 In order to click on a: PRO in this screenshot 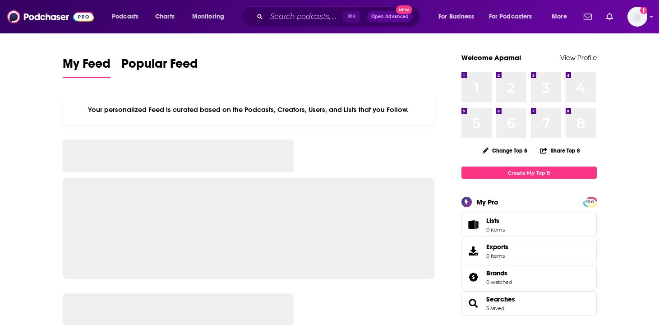, I will do `click(590, 201)`.